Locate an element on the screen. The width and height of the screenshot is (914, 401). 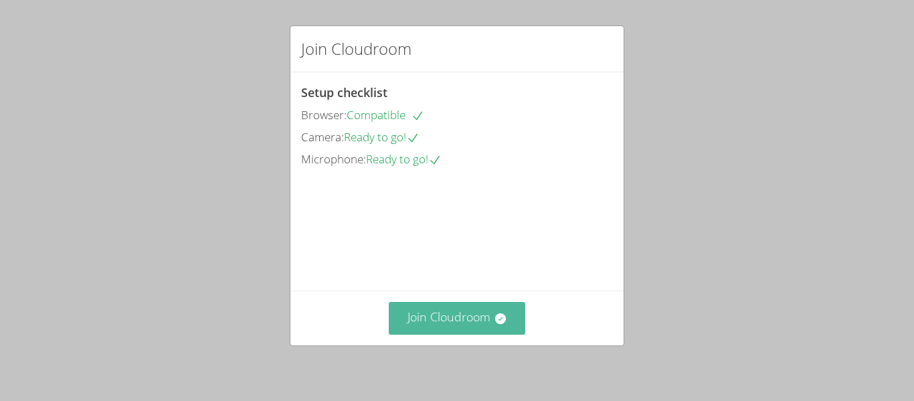
span: Camera: is located at coordinates (322, 136).